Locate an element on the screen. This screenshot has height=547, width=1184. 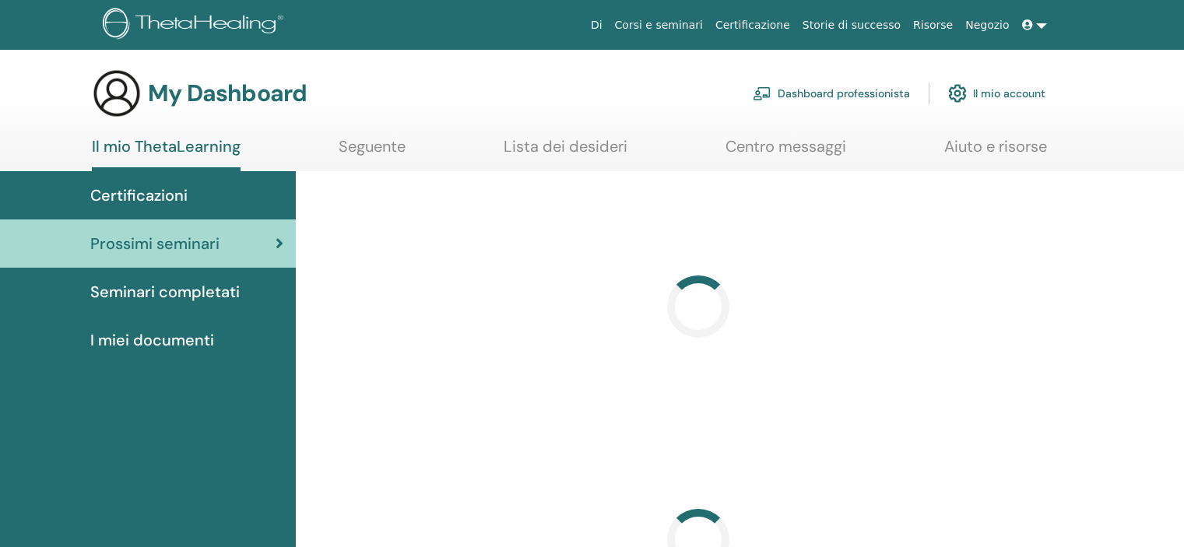
a: Il mio account is located at coordinates (996, 93).